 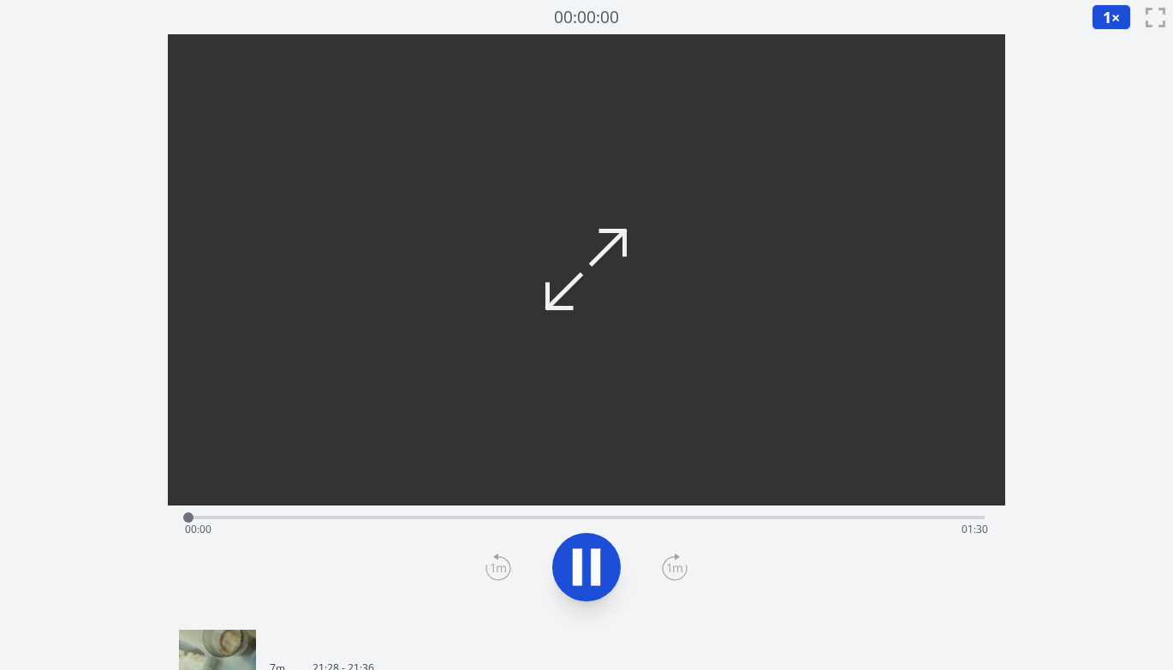 What do you see at coordinates (587, 17) in the screenshot?
I see `a: 00:00:00` at bounding box center [587, 17].